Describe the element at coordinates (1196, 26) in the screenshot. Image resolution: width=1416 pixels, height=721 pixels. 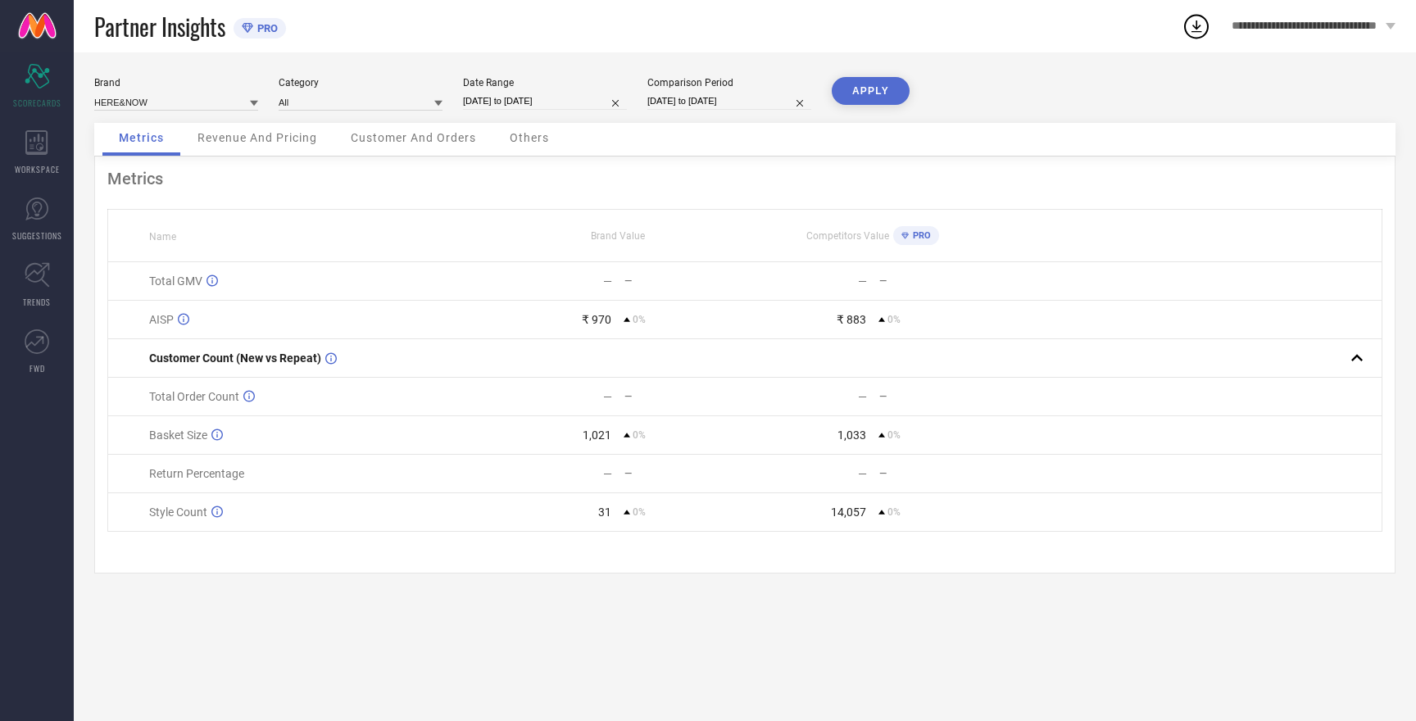
I see `div: Open download list` at that location.